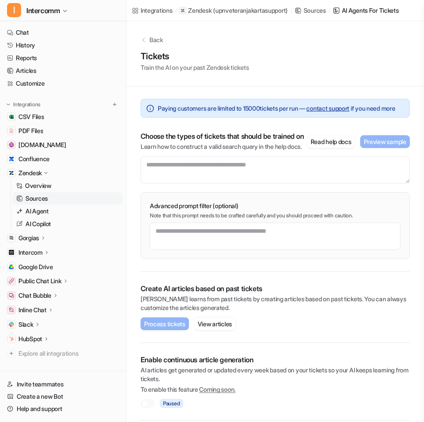  What do you see at coordinates (156, 10) in the screenshot?
I see `div: Integrations` at bounding box center [156, 10].